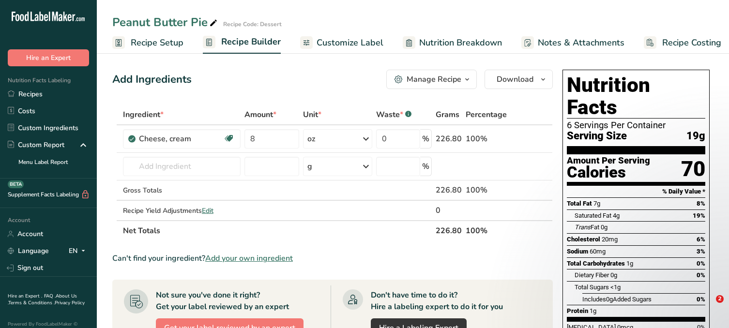 Image resolution: width=729 pixels, height=328 pixels. Describe the element at coordinates (609, 172) in the screenshot. I see `div: Calories` at that location.